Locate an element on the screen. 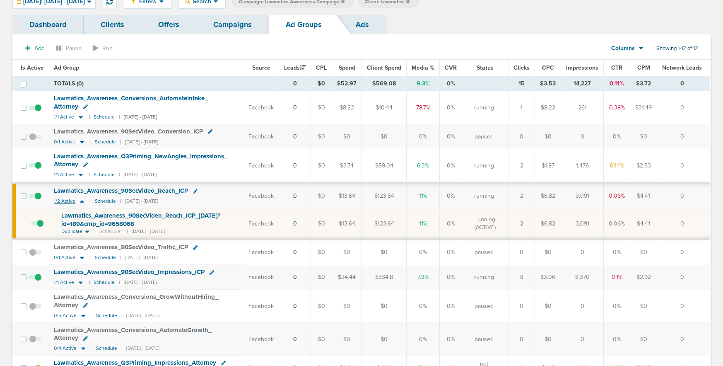  span: Lawmatics_ Awareness_ Q3Priming_ NewAngles_ Impressions_ Attorney is located at coordinates (140, 160).